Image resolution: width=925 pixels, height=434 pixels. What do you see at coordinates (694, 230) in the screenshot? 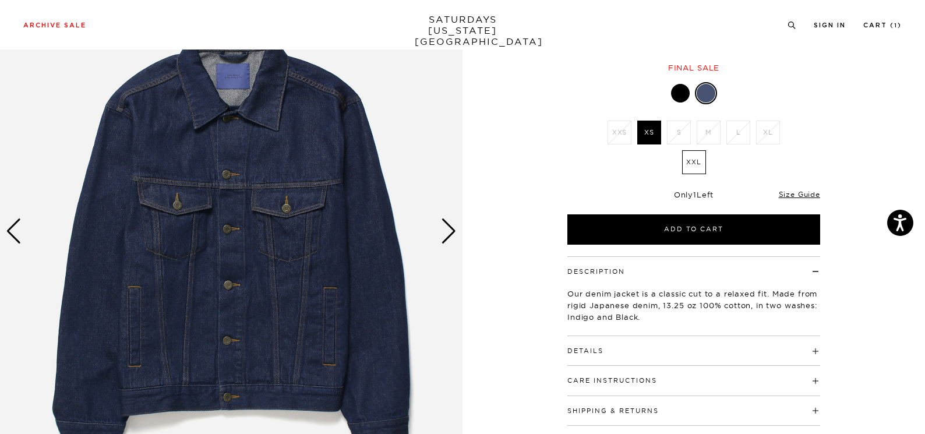
I see `button: Add to Cart` at bounding box center [694, 230].